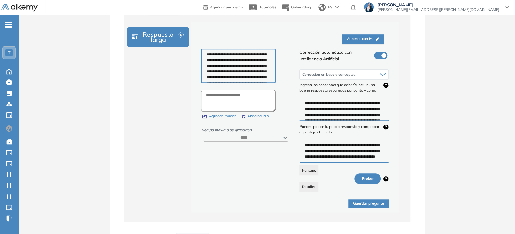 The image size is (515, 234). Describe the element at coordinates (158, 37) in the screenshot. I see `button: Respuesta larga` at that location.